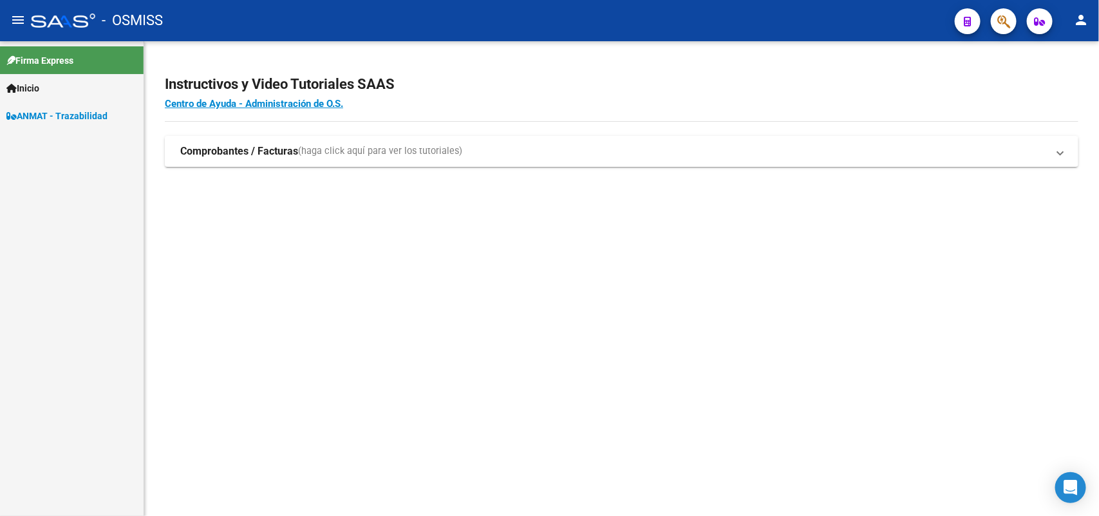 The image size is (1099, 516). What do you see at coordinates (23, 88) in the screenshot?
I see `span: Inicio` at bounding box center [23, 88].